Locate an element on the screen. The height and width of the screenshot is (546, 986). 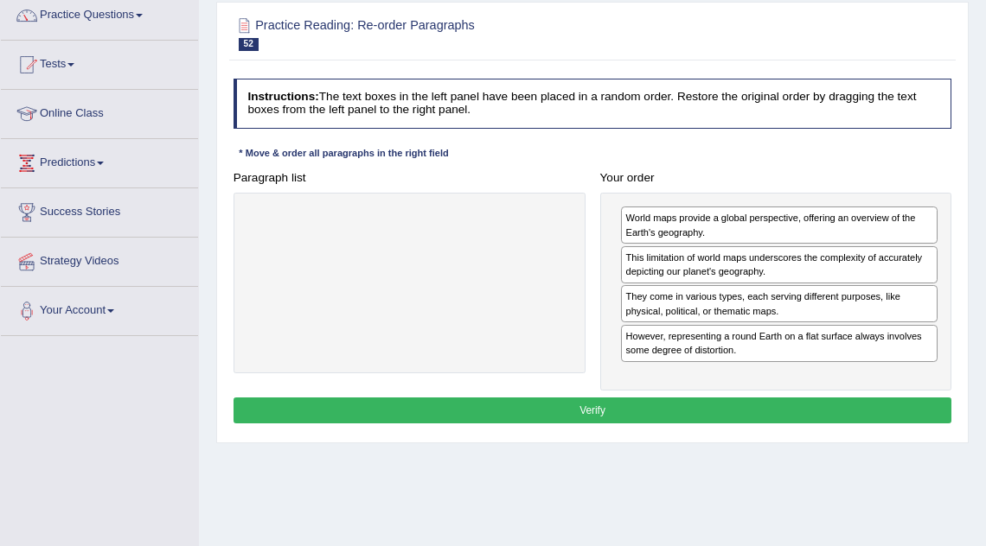
a: Success Stories is located at coordinates (99, 210).